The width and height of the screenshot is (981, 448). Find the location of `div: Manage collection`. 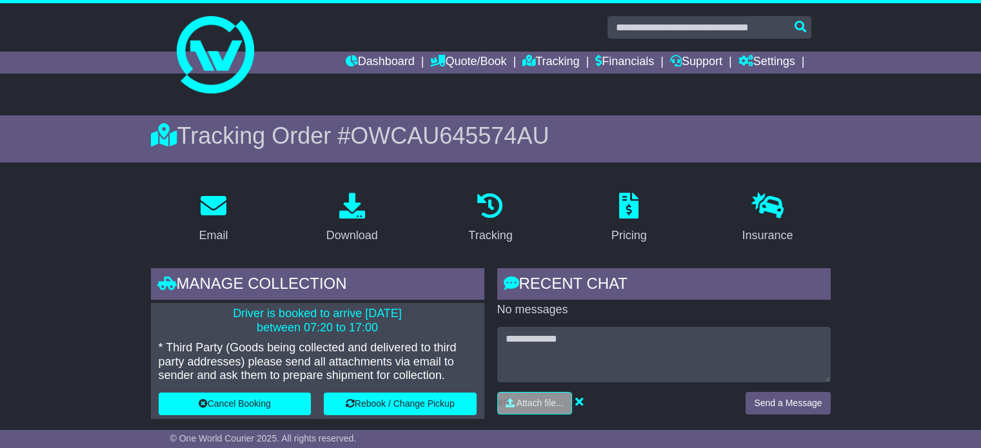

div: Manage collection is located at coordinates (317, 286).